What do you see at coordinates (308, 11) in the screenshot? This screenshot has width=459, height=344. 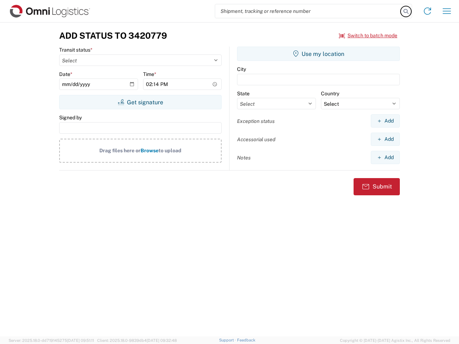 I see `input: Shipment, tracking or reference number` at bounding box center [308, 11].